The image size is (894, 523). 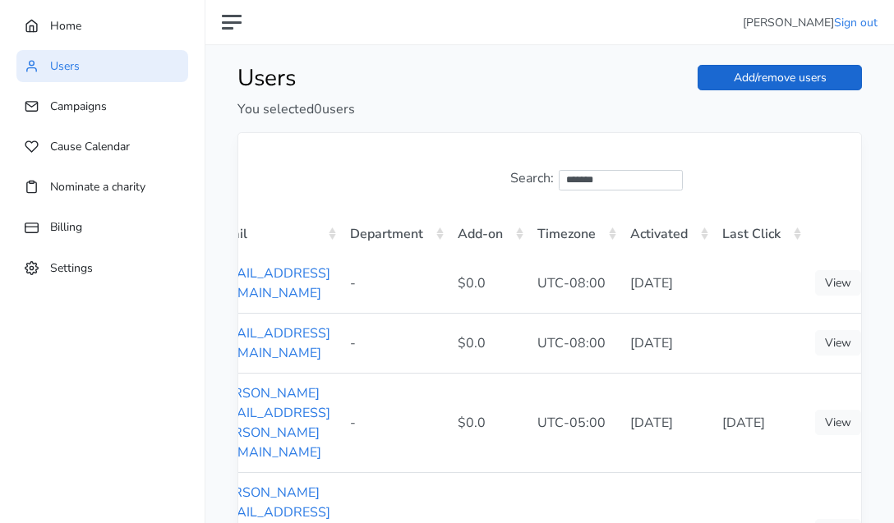 What do you see at coordinates (65, 66) in the screenshot?
I see `span: Users` at bounding box center [65, 66].